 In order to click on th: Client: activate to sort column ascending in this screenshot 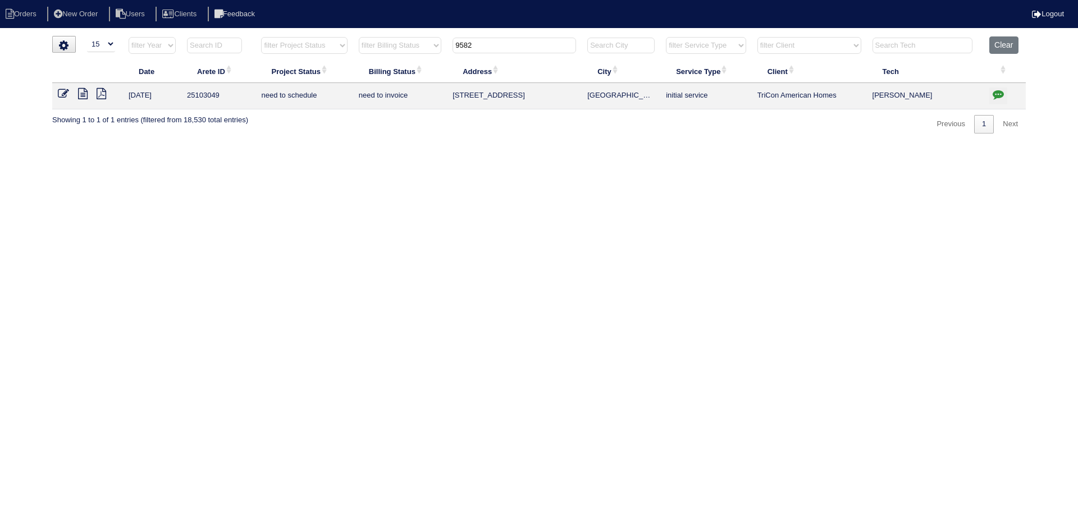, I will do `click(809, 71)`.